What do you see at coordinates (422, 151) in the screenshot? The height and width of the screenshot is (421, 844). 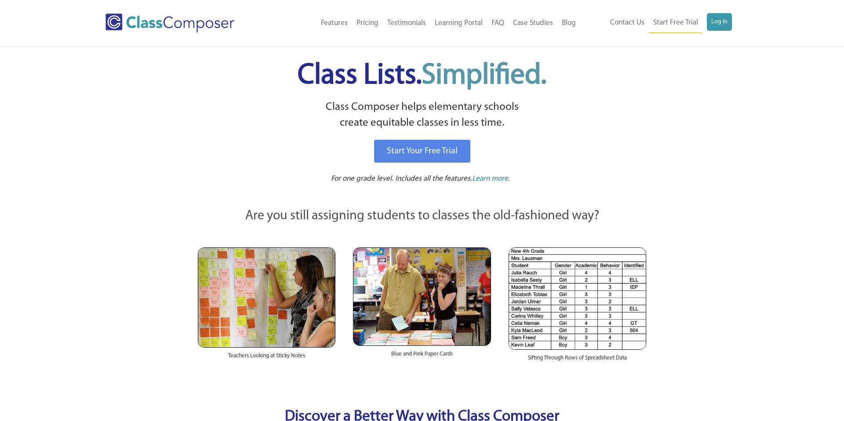 I see `span: Start Your Free Trial` at bounding box center [422, 151].